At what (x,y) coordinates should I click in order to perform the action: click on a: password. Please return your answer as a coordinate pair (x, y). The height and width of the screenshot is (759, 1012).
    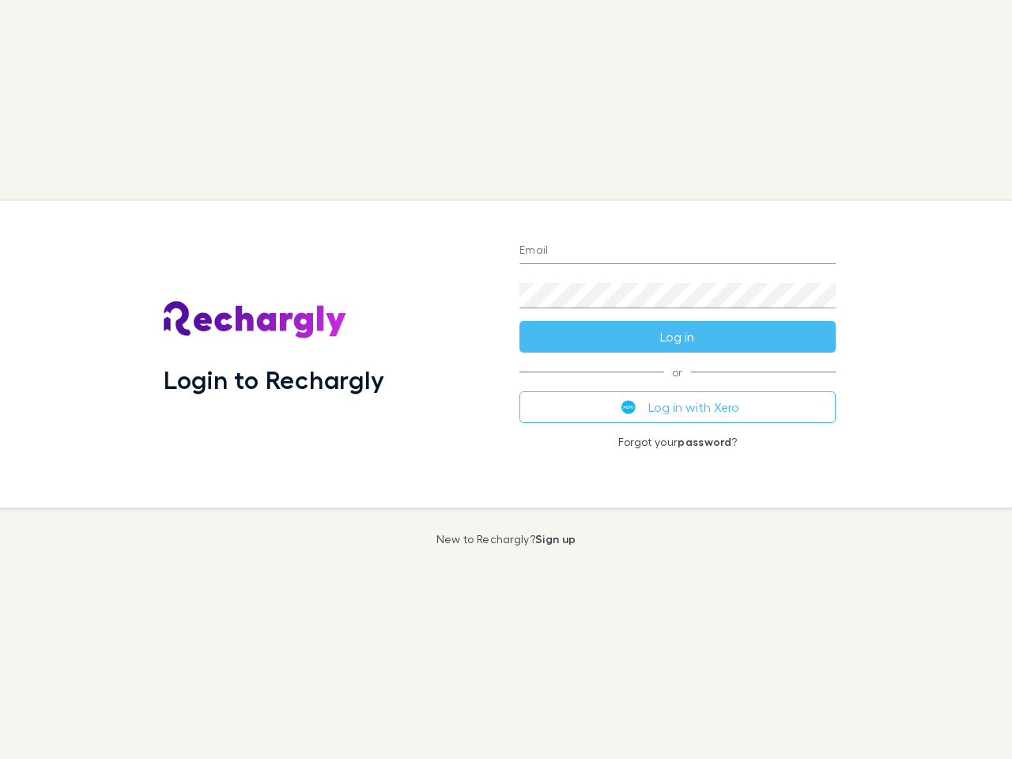
    Looking at the image, I should click on (705, 441).